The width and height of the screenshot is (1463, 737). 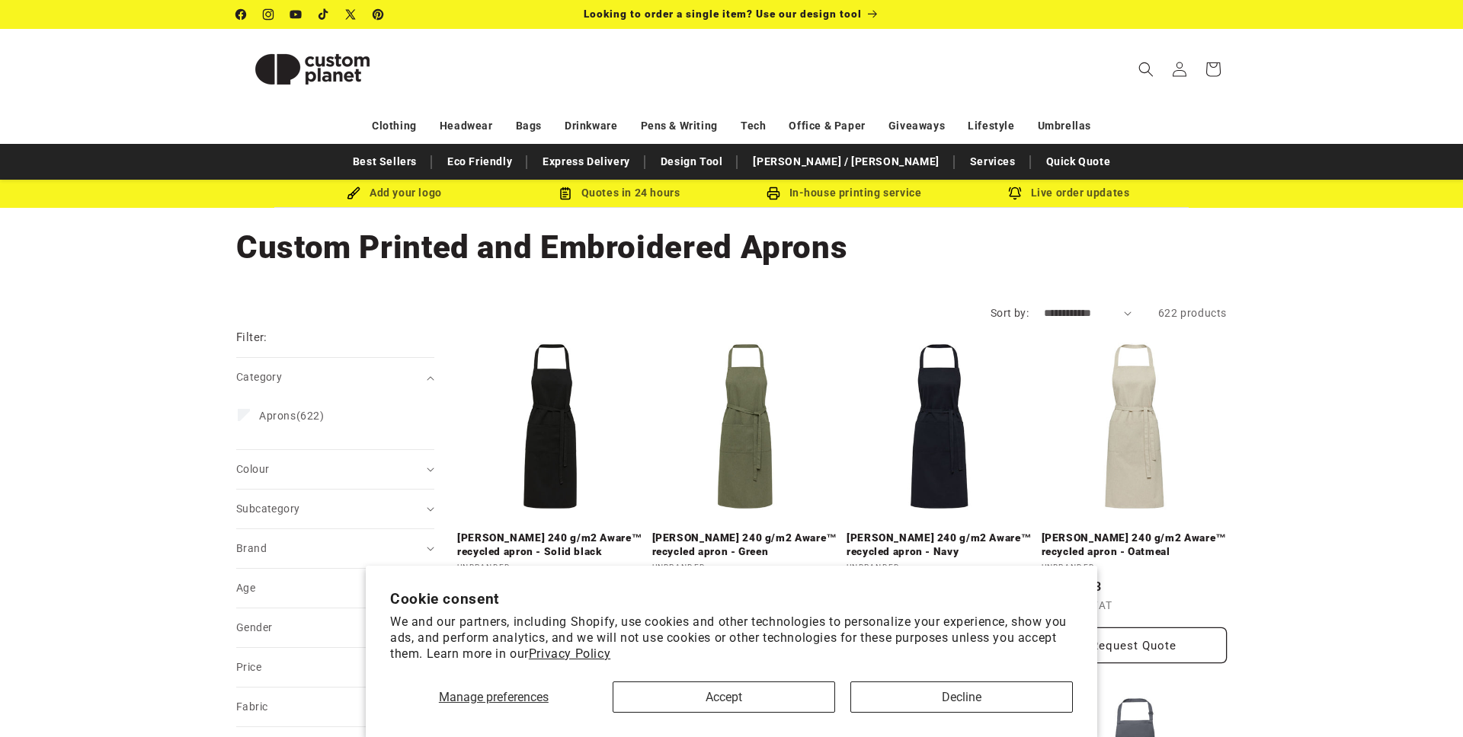 What do you see at coordinates (394, 193) in the screenshot?
I see `div: Add your logo` at bounding box center [394, 193].